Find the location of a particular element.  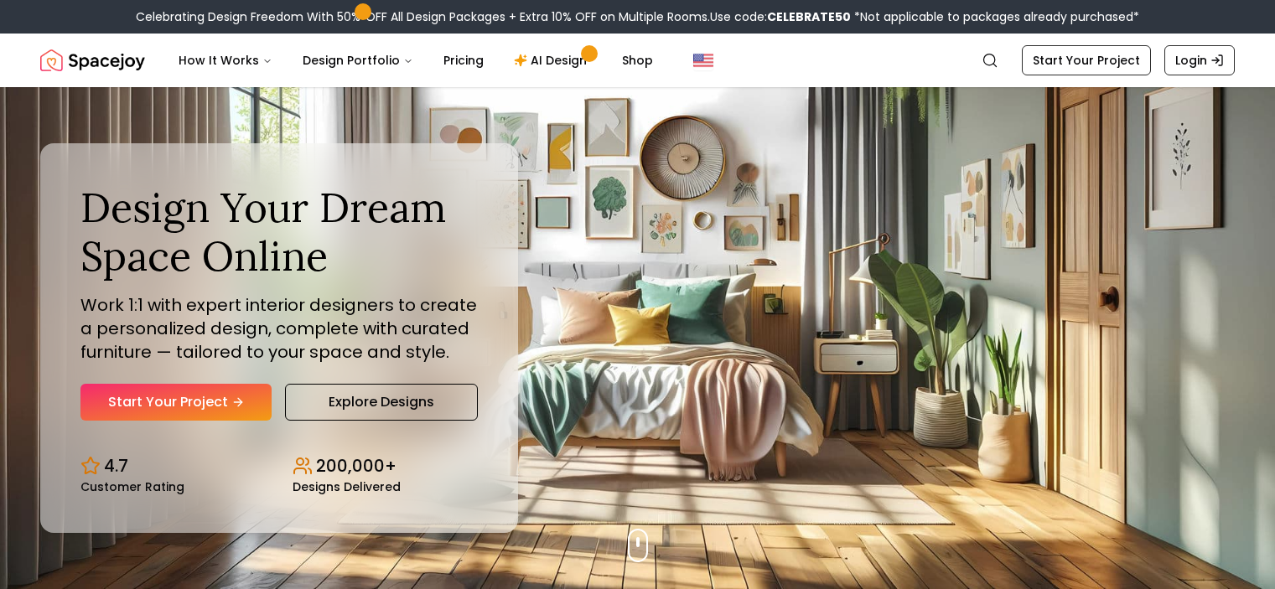

button: How It Works is located at coordinates (225, 60).